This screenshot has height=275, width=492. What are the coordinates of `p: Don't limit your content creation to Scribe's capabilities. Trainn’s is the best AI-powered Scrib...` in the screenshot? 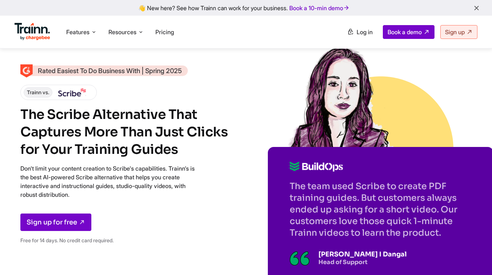 It's located at (108, 181).